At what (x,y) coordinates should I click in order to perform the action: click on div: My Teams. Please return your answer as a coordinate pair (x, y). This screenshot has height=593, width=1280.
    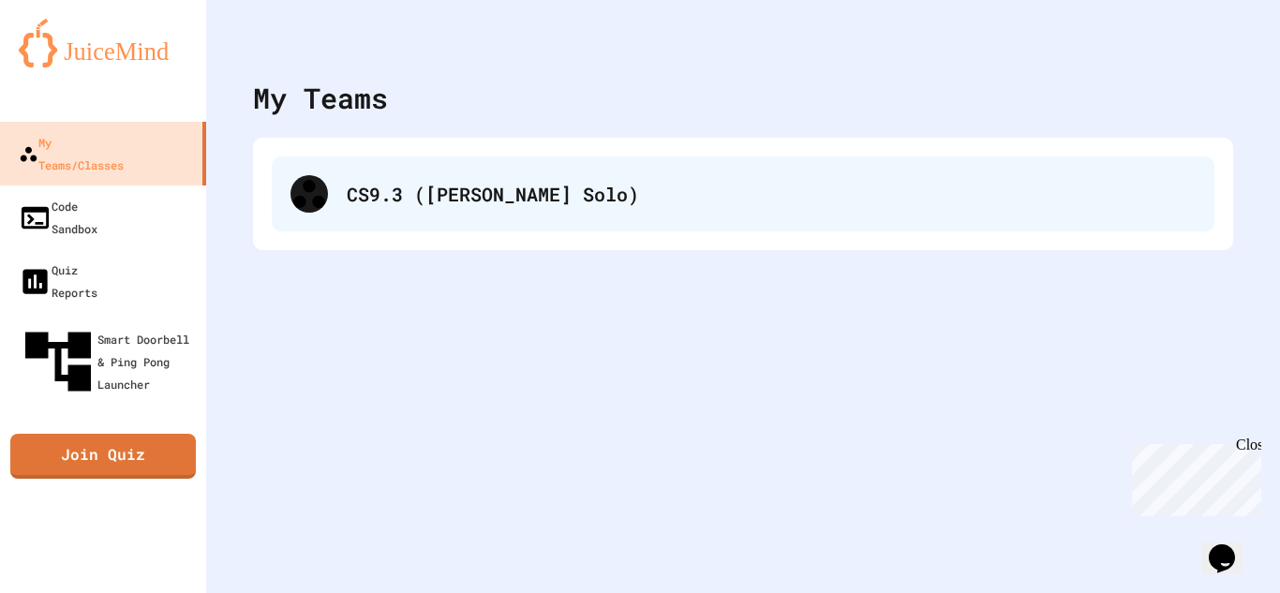
    Looking at the image, I should click on (320, 97).